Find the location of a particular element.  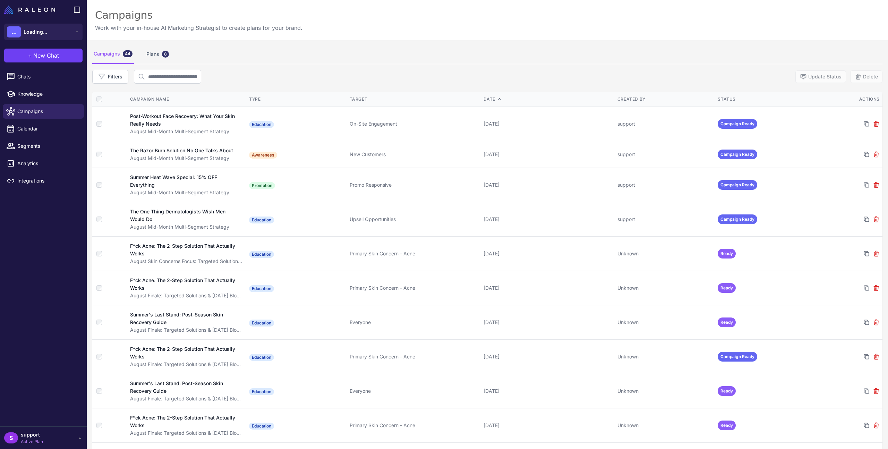

span: Analytics is located at coordinates (48, 163).